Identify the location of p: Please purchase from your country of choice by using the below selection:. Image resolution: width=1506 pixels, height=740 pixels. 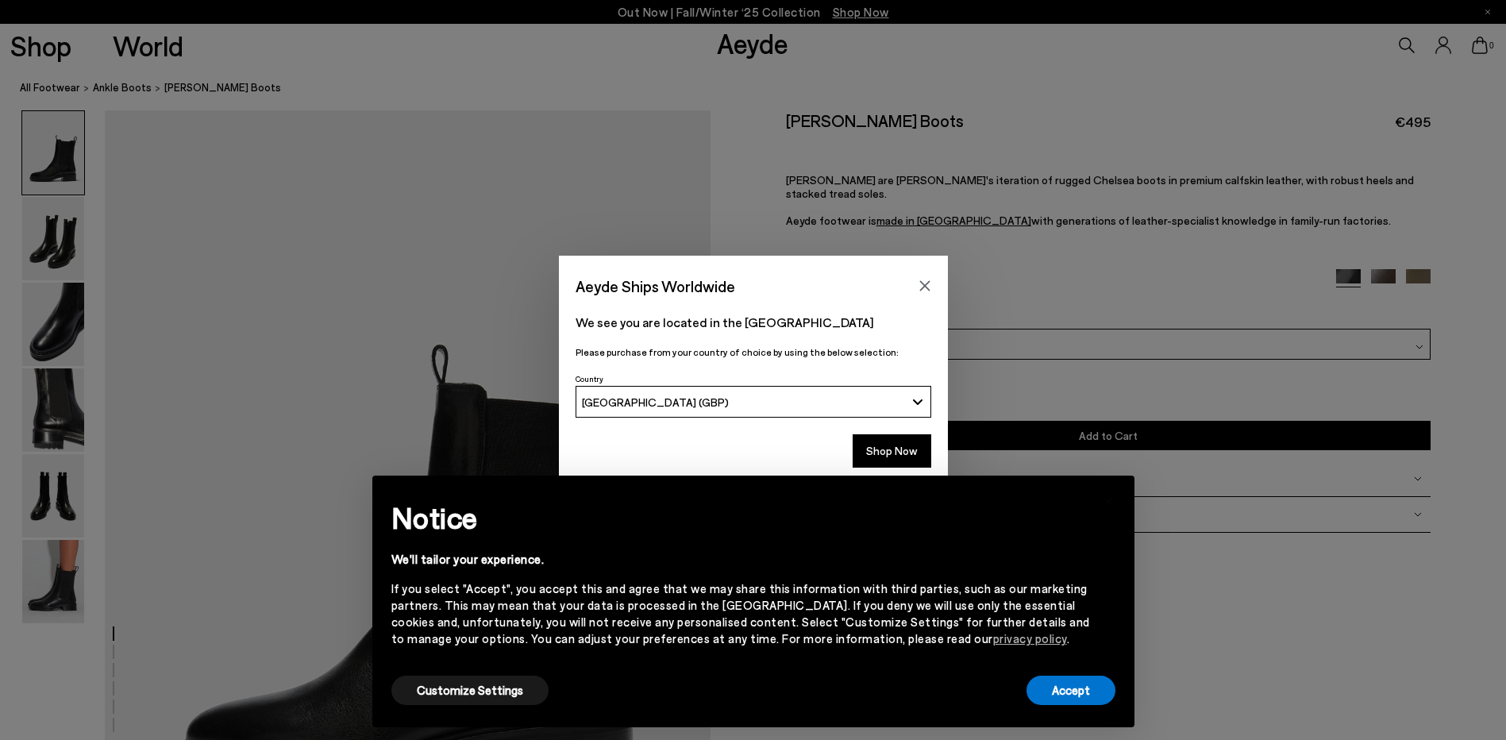
(753, 352).